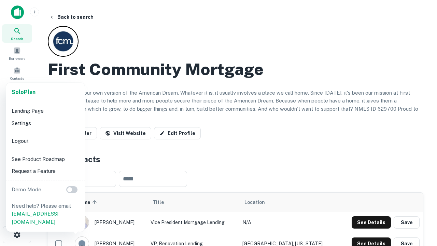 The image size is (437, 246). What do you see at coordinates (45, 111) in the screenshot?
I see `li: Landing Page` at bounding box center [45, 111].